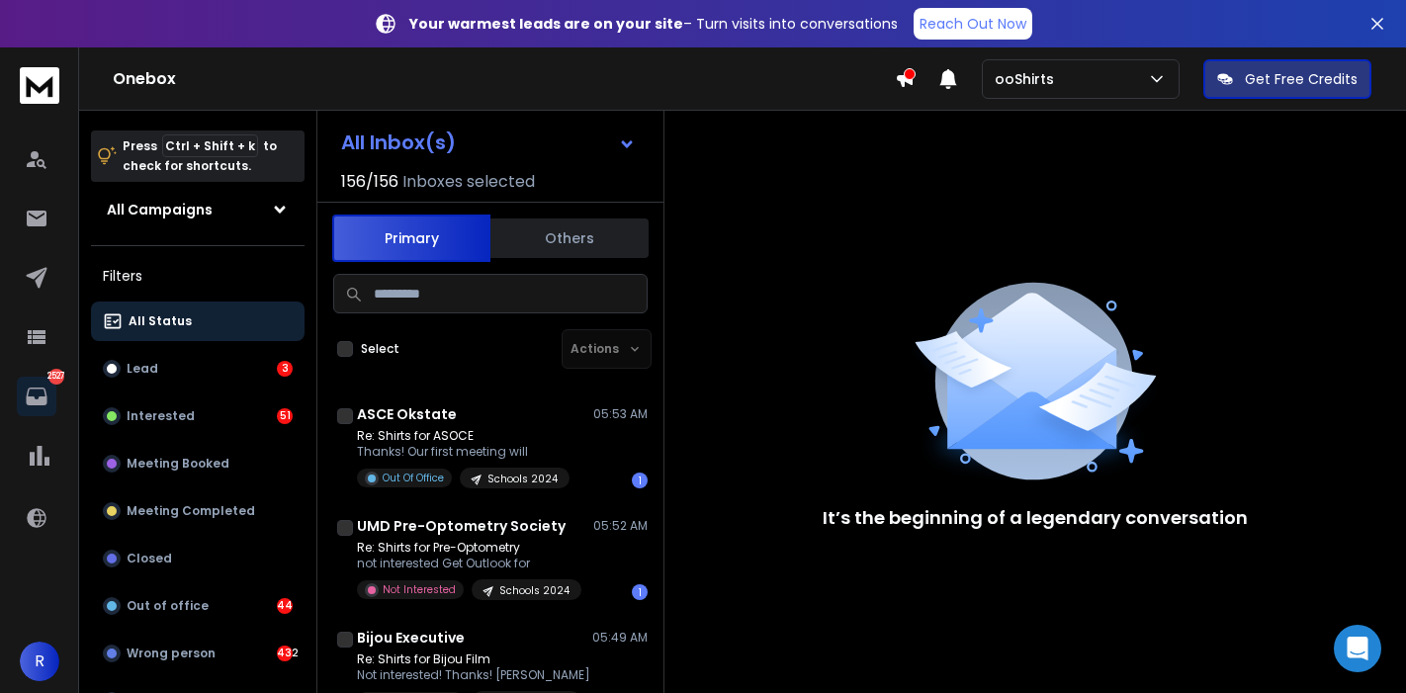 The width and height of the screenshot is (1406, 693). What do you see at coordinates (1036, 518) in the screenshot?
I see `p: It’s the beginning of a legendary conversation` at bounding box center [1036, 518].